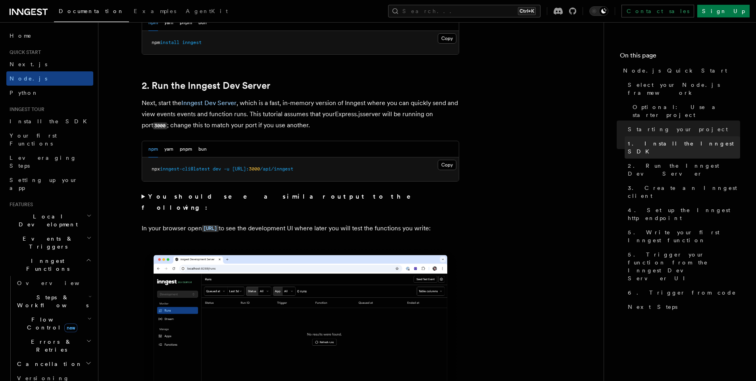  Describe the element at coordinates (207, 12) in the screenshot. I see `a: AgentKit` at that location.